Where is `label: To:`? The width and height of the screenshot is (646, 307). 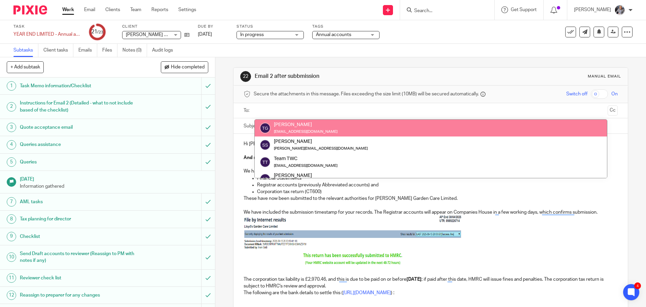
label: To: is located at coordinates (247, 110).